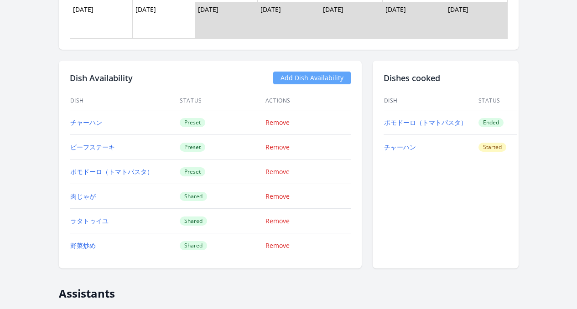  Describe the element at coordinates (492, 147) in the screenshot. I see `span: Started` at that location.